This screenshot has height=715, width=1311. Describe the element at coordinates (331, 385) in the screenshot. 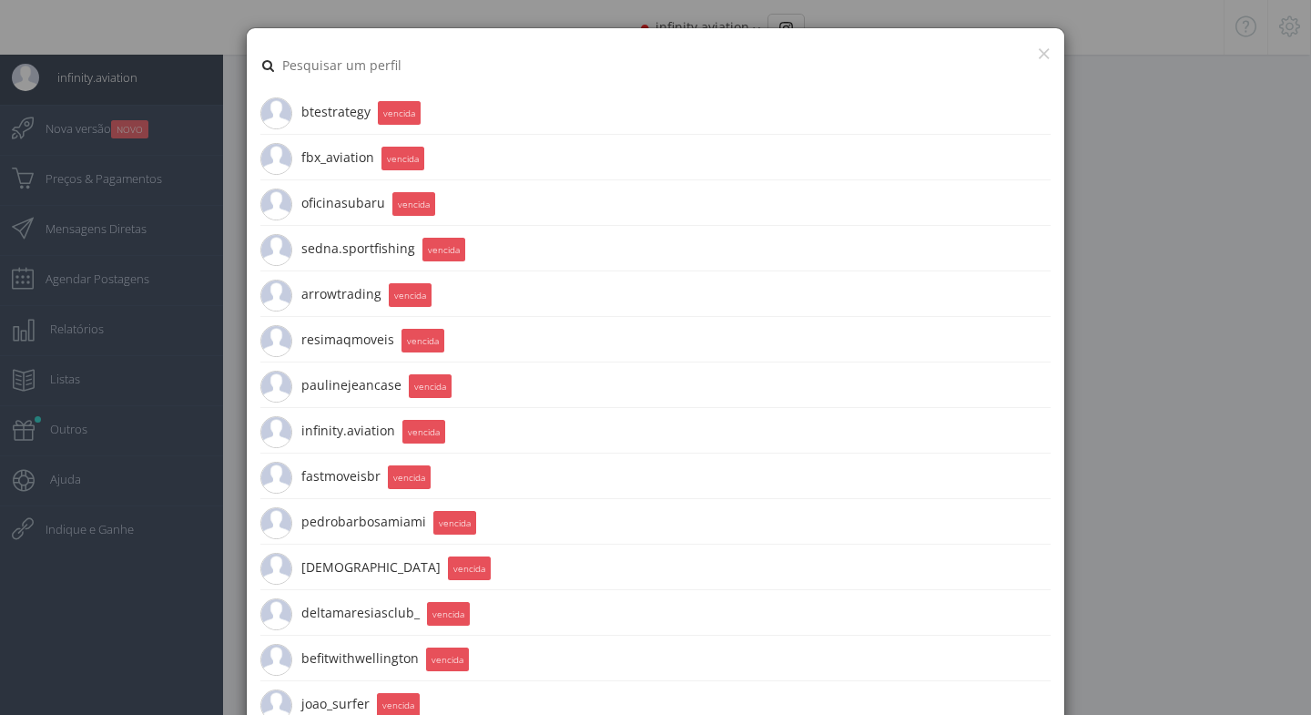

I see `span: paulinejeancase` at that location.